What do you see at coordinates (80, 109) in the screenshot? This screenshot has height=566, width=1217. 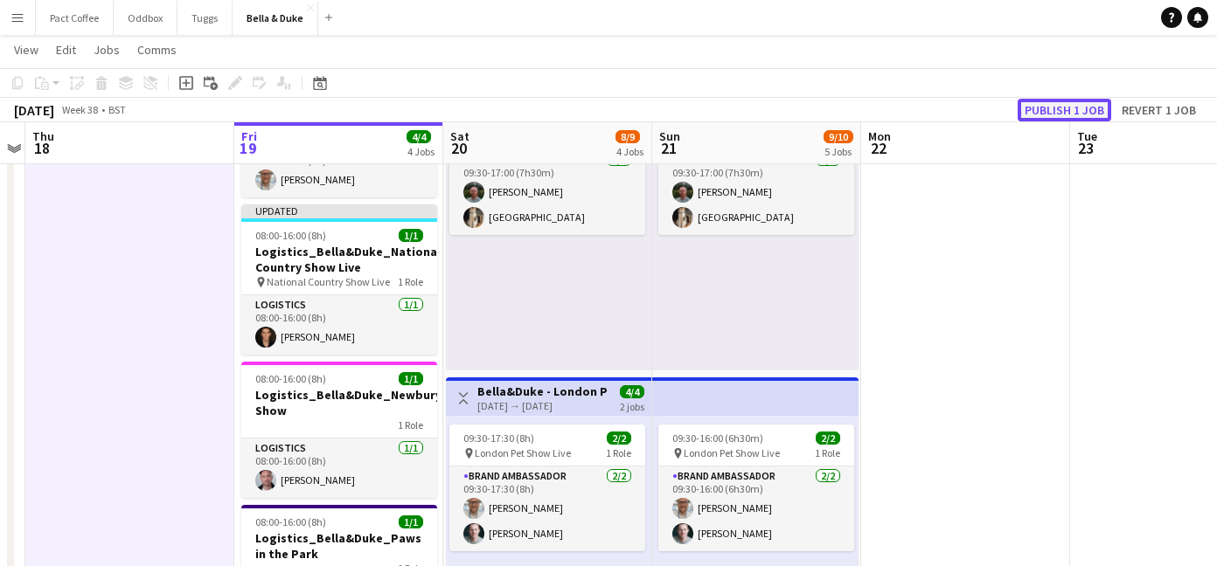 I see `span: Week 38` at bounding box center [80, 109].